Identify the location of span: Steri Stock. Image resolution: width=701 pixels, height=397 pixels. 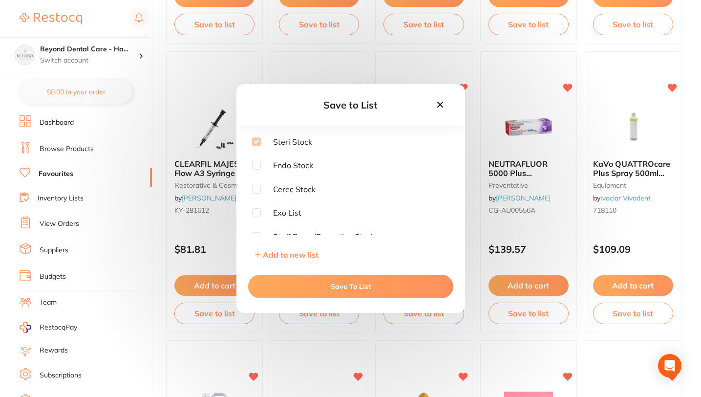
(286, 142).